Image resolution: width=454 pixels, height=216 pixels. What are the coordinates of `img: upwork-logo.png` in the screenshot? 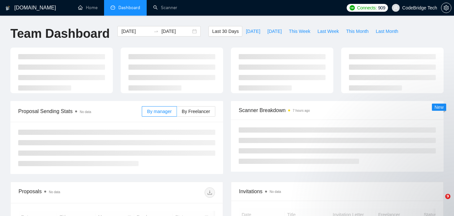 It's located at (352, 8).